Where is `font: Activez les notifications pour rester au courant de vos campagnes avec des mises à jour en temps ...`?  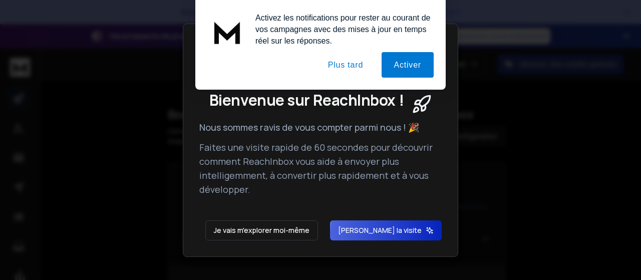 font: Activez les notifications pour rester au courant de vos campagnes avec des mises à jour en temps ... is located at coordinates (343, 29).